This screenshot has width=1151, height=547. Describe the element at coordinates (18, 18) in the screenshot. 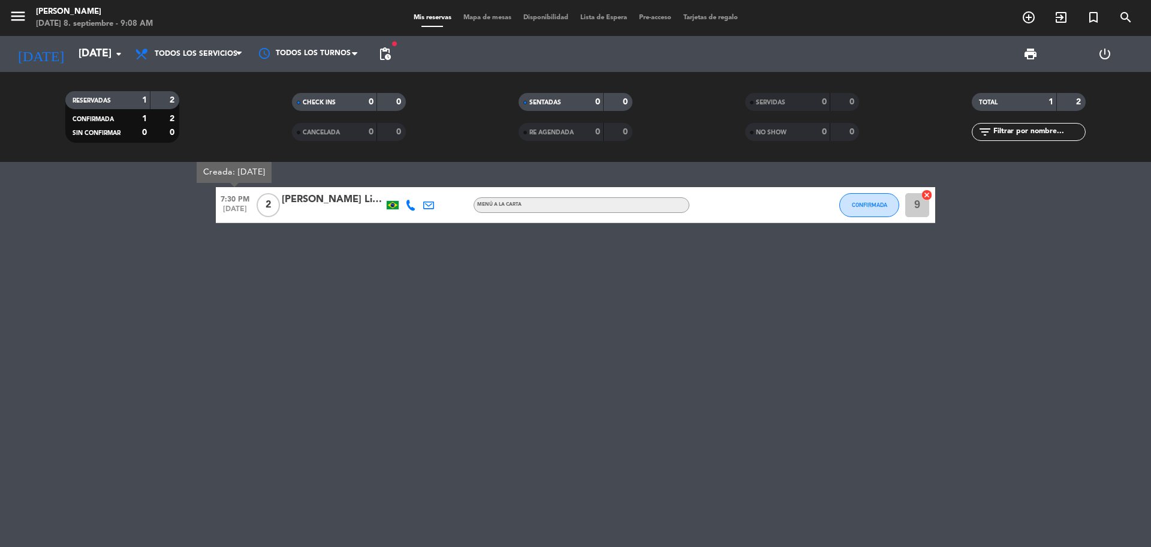

I see `button: menu` at that location.